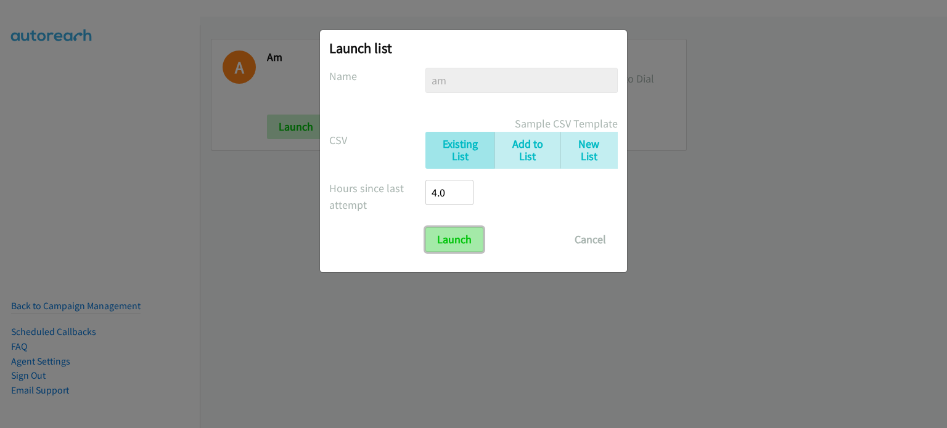 The width and height of the screenshot is (947, 428). I want to click on label: Hours since last attempt, so click(377, 197).